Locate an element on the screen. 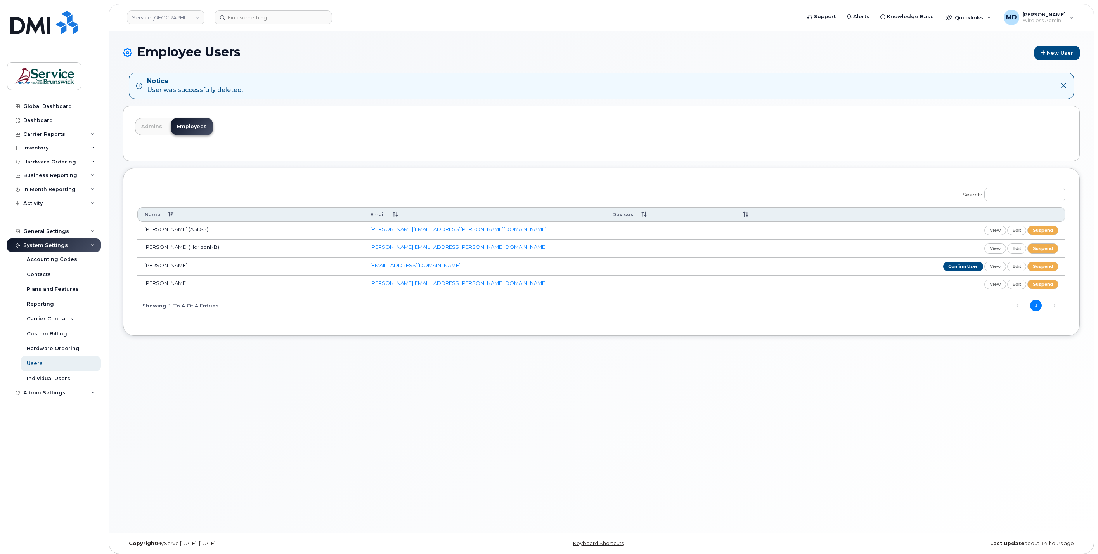  a: confirm user is located at coordinates (964, 266).